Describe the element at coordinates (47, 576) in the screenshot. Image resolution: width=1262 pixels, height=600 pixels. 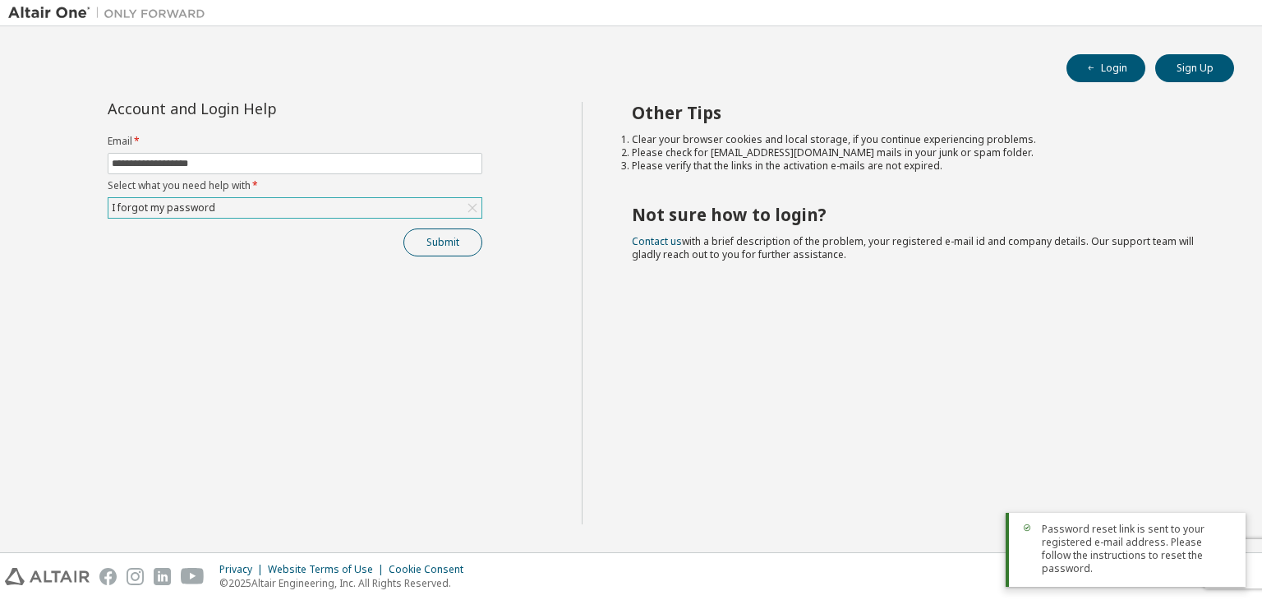
I see `img: altair_logo.svg` at that location.